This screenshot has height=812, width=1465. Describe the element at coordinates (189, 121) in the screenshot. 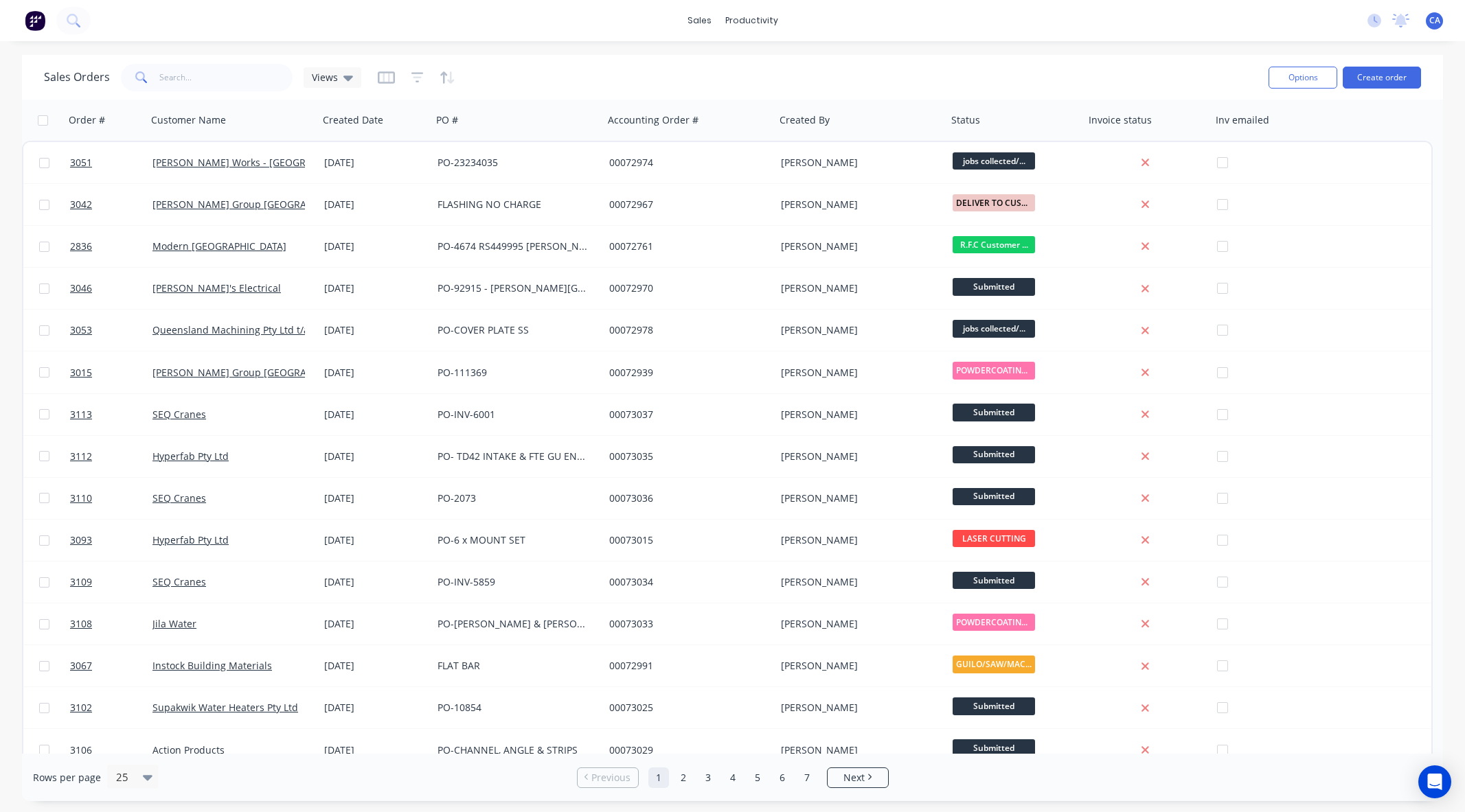

I see `div: Customer Name` at that location.